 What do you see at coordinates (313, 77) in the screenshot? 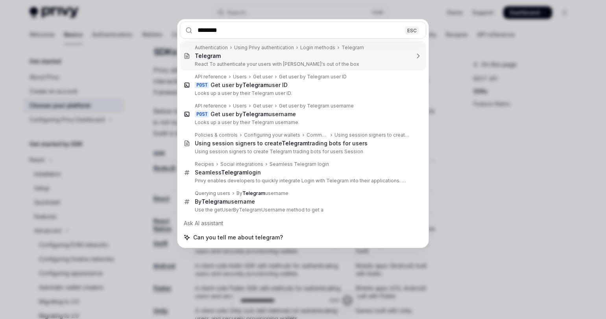
I see `div: Get user by Telegram user ID` at bounding box center [313, 77].